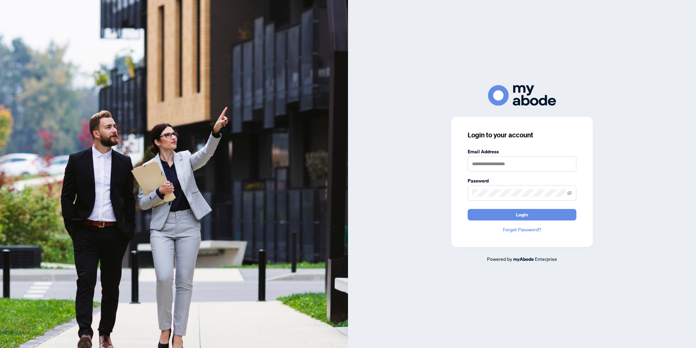  What do you see at coordinates (545, 259) in the screenshot?
I see `span: Enterprise` at bounding box center [545, 259].